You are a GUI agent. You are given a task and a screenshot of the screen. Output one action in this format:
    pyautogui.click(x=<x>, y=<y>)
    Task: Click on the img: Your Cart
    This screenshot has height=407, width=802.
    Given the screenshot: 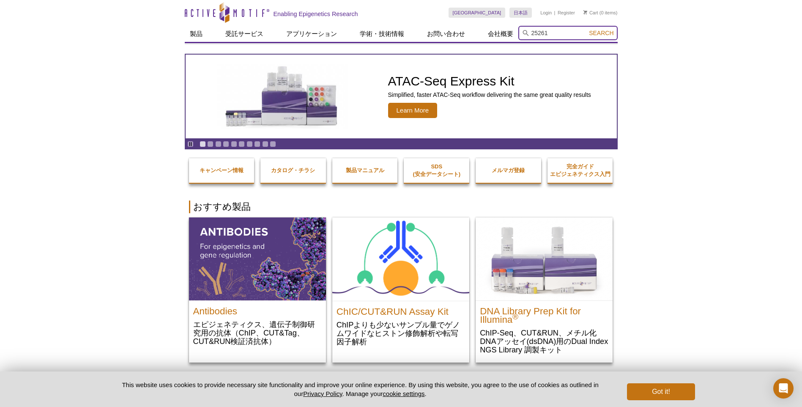 What is the action you would take?
    pyautogui.click(x=585, y=12)
    